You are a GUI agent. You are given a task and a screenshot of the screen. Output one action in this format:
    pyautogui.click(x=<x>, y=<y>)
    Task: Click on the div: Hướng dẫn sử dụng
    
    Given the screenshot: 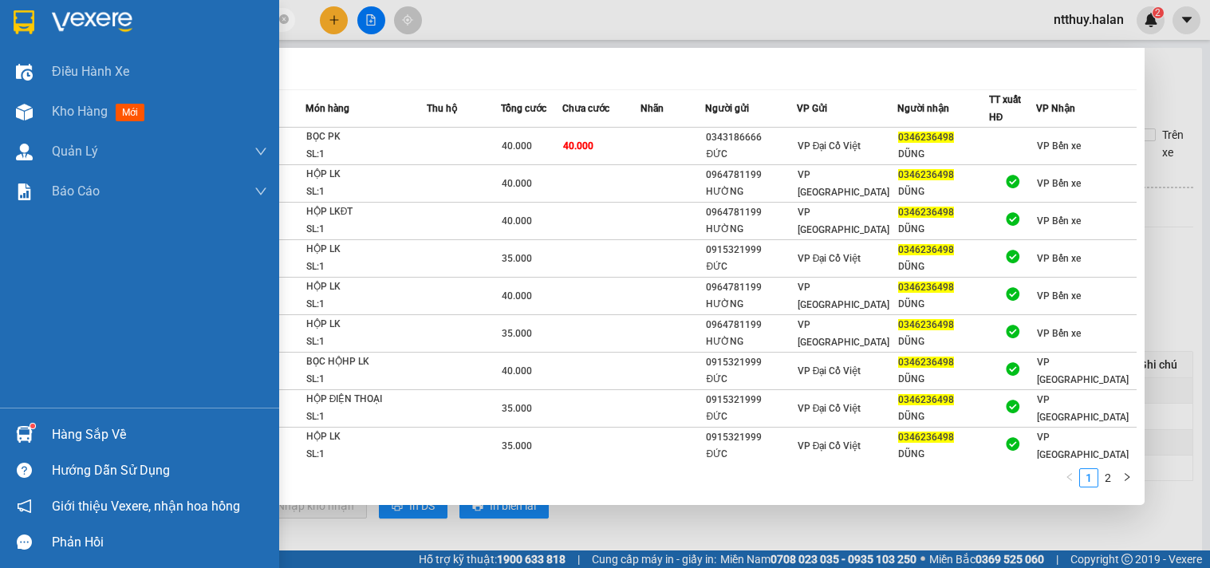 What is the action you would take?
    pyautogui.click(x=159, y=470)
    